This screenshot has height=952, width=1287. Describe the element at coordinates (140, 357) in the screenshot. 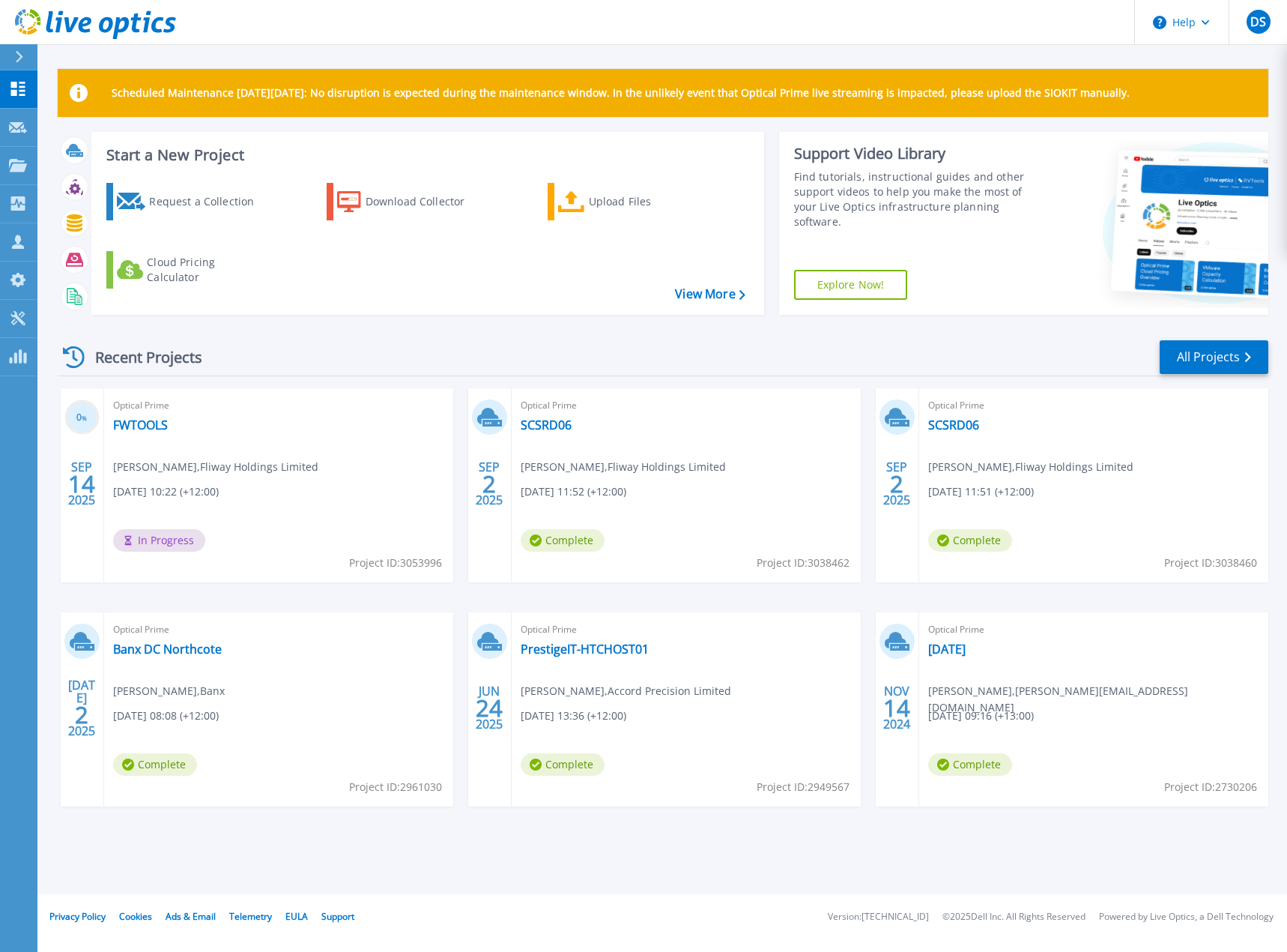

I see `div: Recent Projects` at that location.